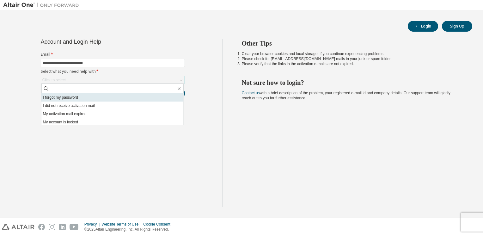 The image size is (483, 236). Describe the element at coordinates (250, 93) in the screenshot. I see `a: Contact us` at that location.